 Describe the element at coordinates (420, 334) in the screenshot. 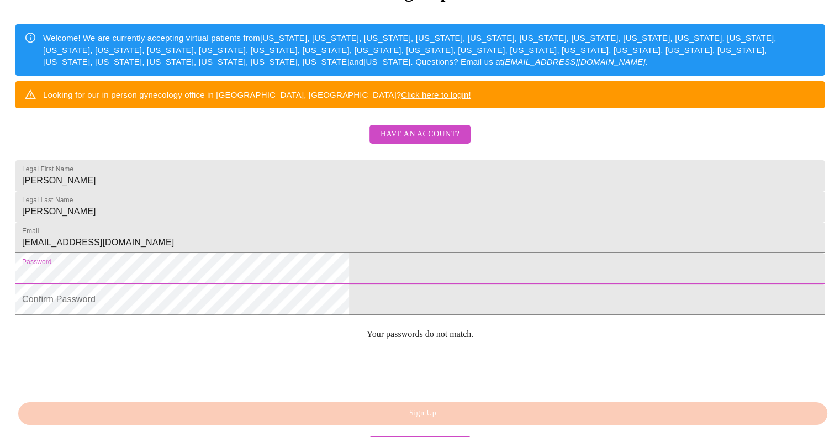

I see `p: Your passwords do not match.` at that location.